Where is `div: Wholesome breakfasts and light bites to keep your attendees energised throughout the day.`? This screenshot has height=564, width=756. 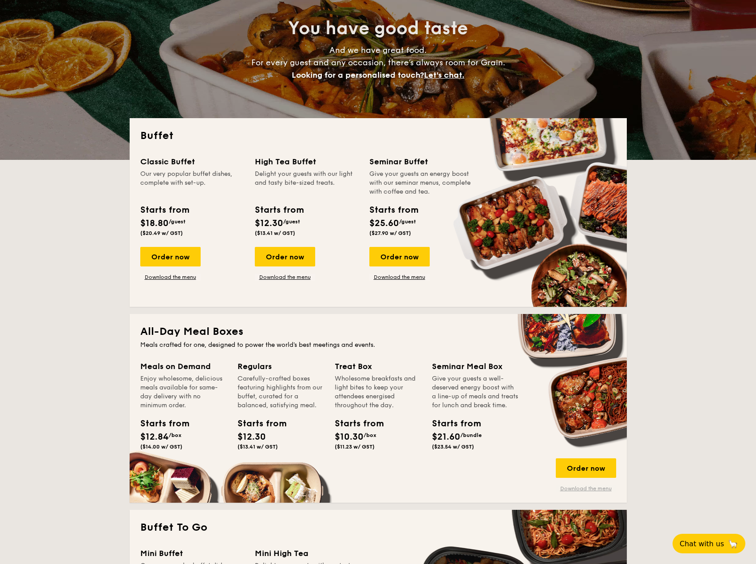
div: Wholesome breakfasts and light bites to keep your attendees energised throughout the day. is located at coordinates (378, 392).